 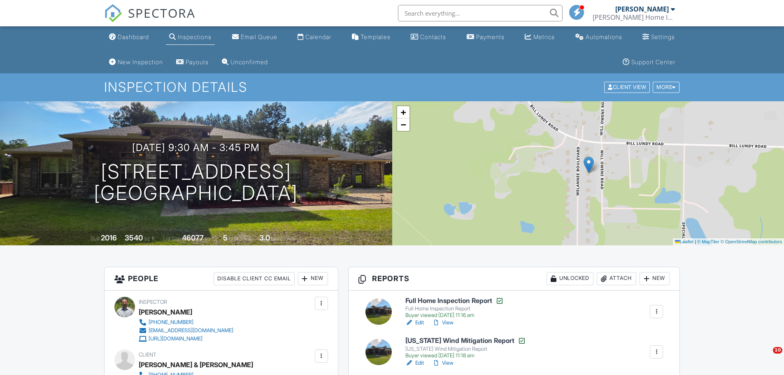 I want to click on h6: Full Home Inspection Report, so click(x=454, y=301).